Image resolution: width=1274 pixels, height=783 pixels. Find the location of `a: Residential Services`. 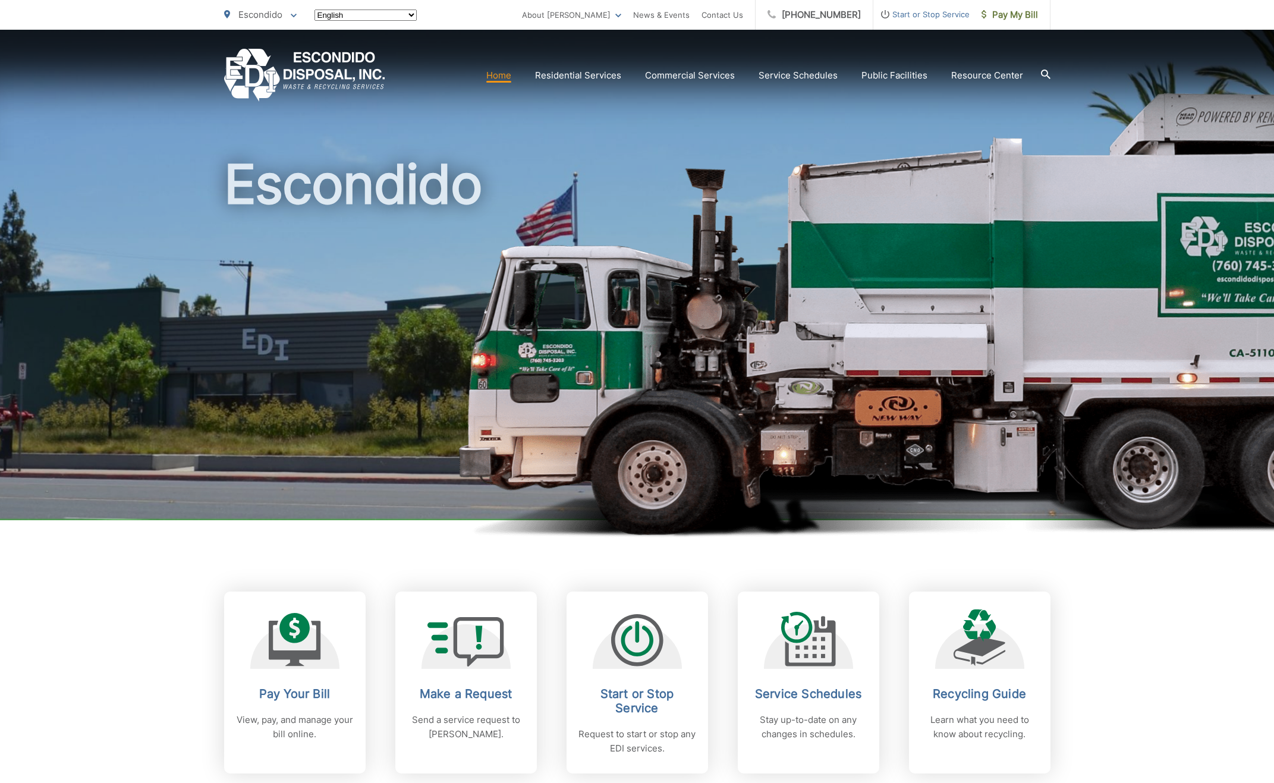

a: Residential Services is located at coordinates (578, 75).